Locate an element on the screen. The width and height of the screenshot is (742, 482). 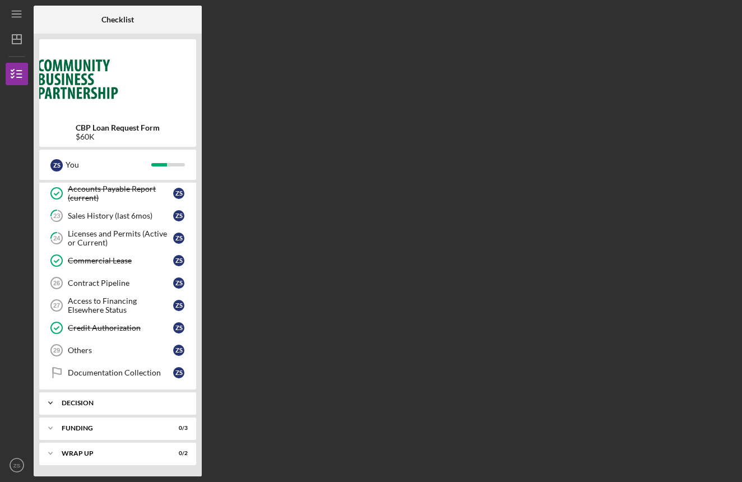
div: Accounts Payable Report (current) is located at coordinates (120, 193).